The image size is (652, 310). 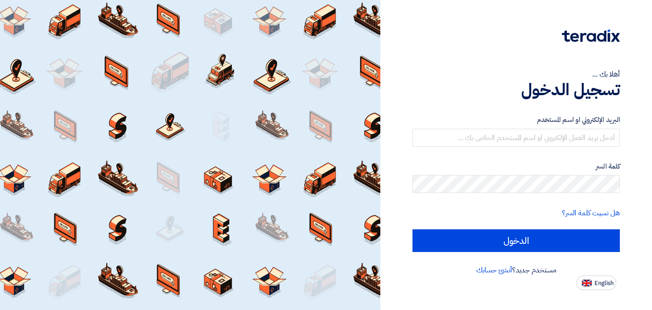 What do you see at coordinates (591, 36) in the screenshot?
I see `img: Teradix logo` at bounding box center [591, 36].